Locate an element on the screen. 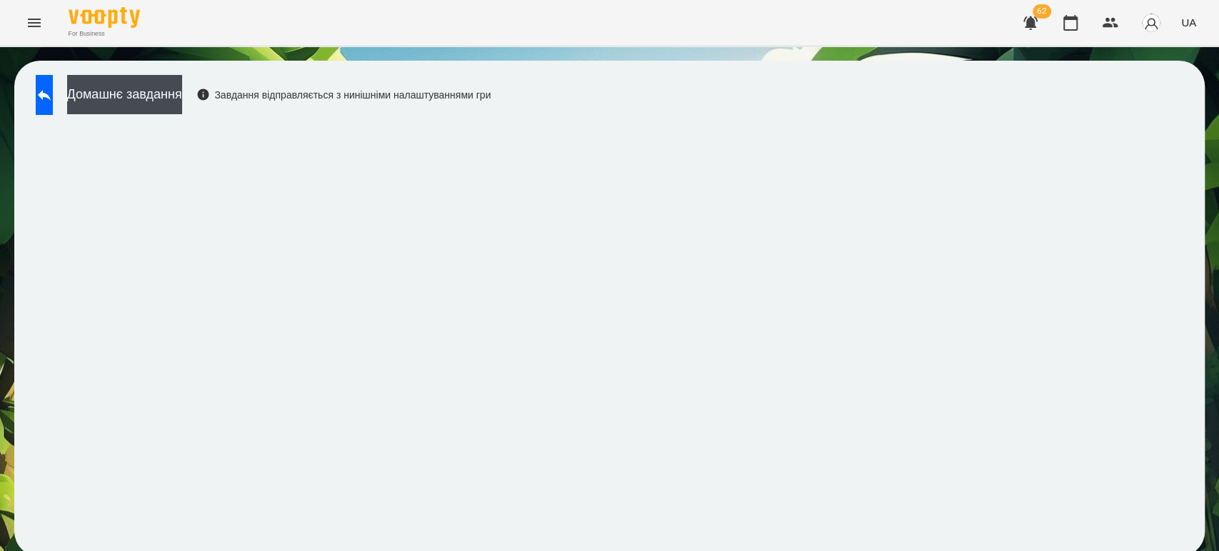 This screenshot has width=1219, height=551. img: Voopty Logo is located at coordinates (104, 17).